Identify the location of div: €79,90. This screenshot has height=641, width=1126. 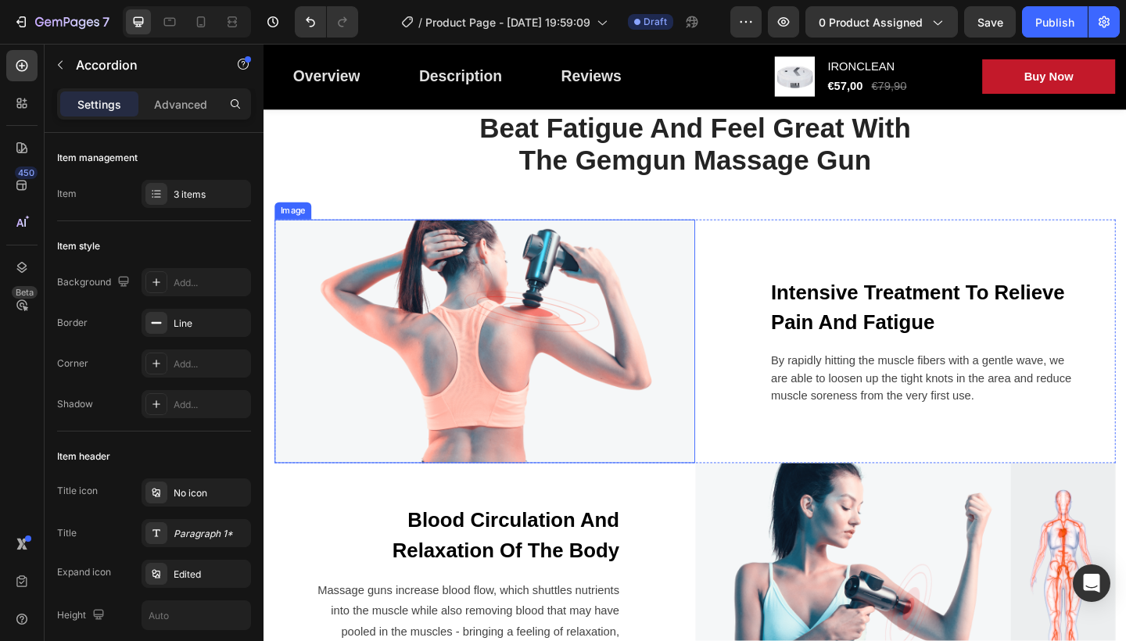
(680, 47).